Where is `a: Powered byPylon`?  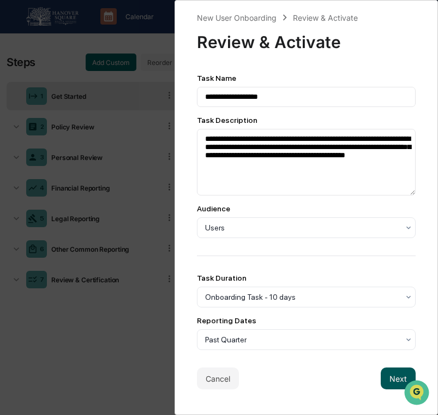 a: Powered byPylon is located at coordinates (104, 275).